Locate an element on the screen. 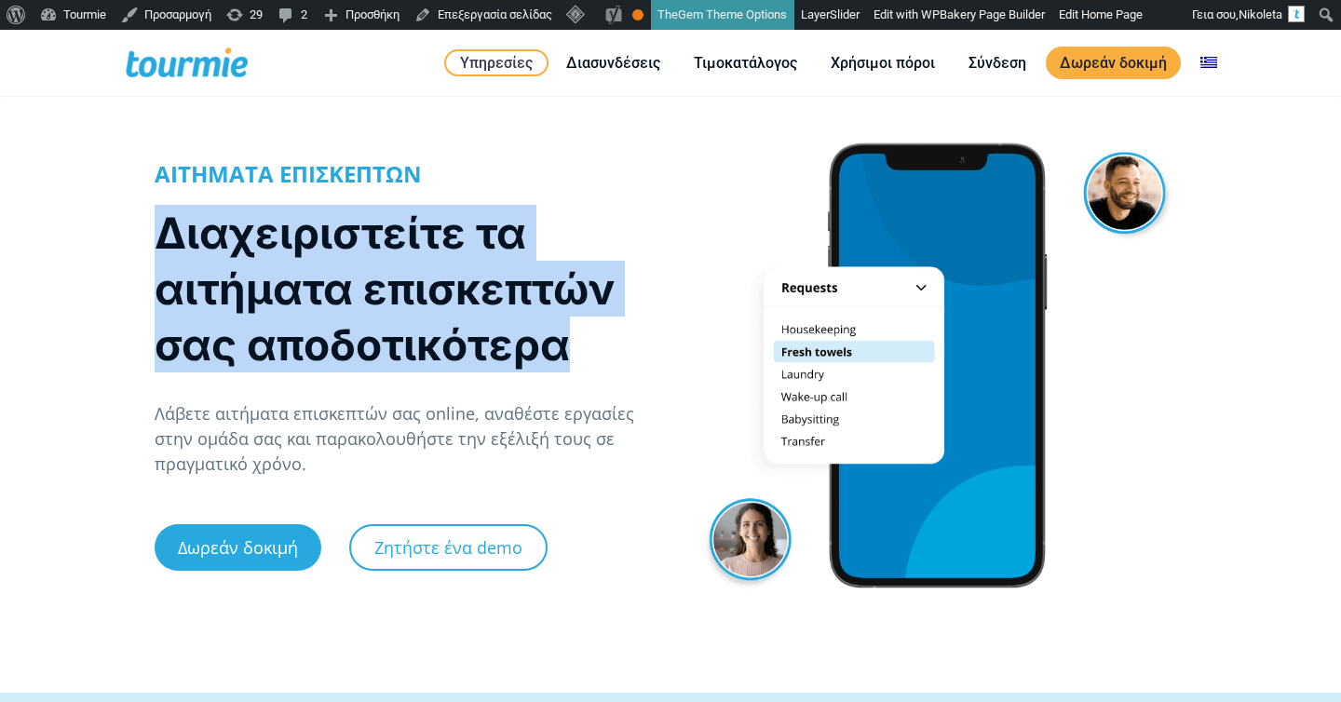  a: Ζητήστε ένα demo is located at coordinates (448, 548).